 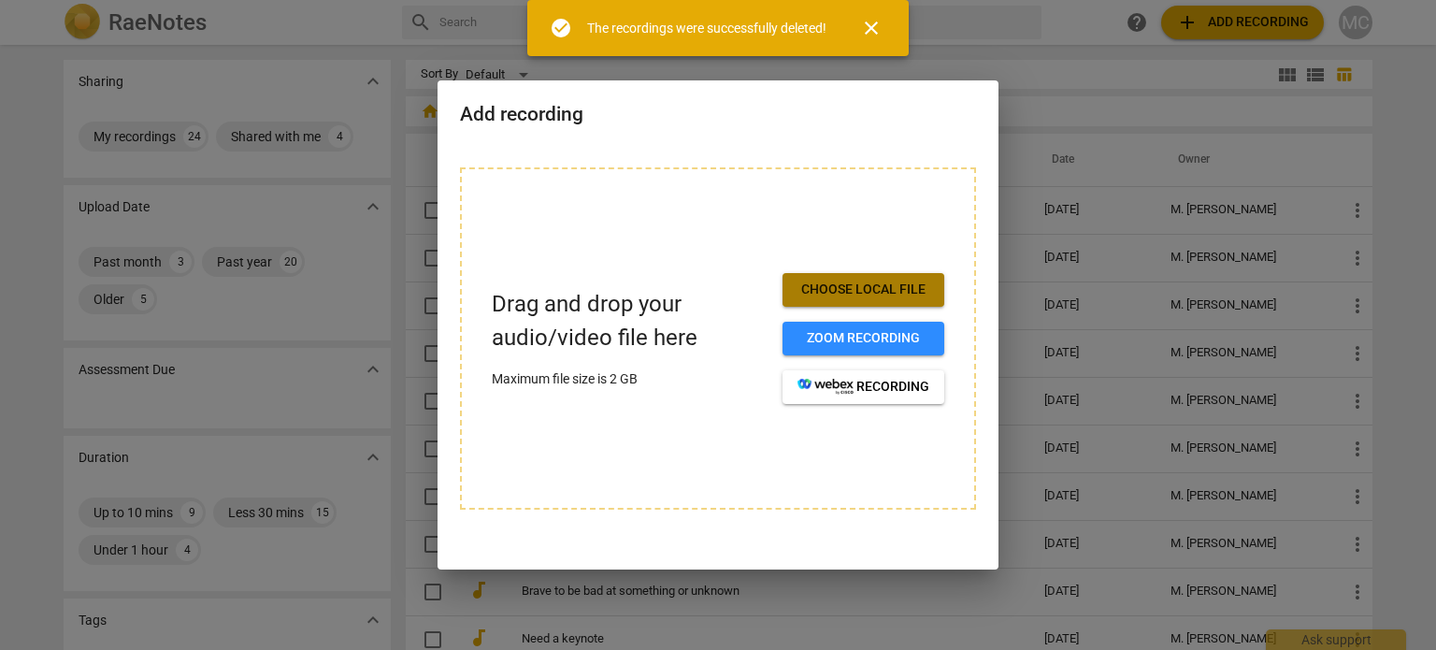 I want to click on p: Drag and drop your audio/video file here, so click(x=629, y=321).